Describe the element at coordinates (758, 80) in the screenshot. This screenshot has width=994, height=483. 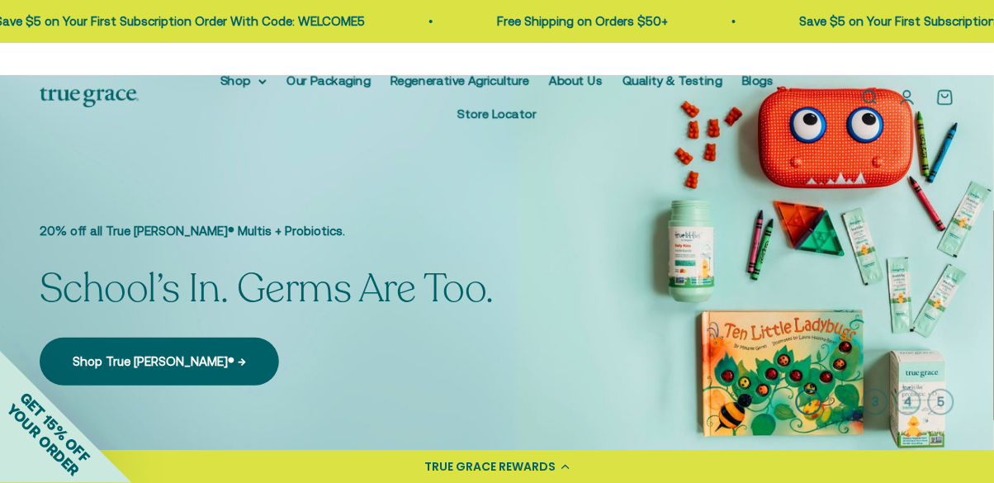
I see `a: Blogs` at that location.